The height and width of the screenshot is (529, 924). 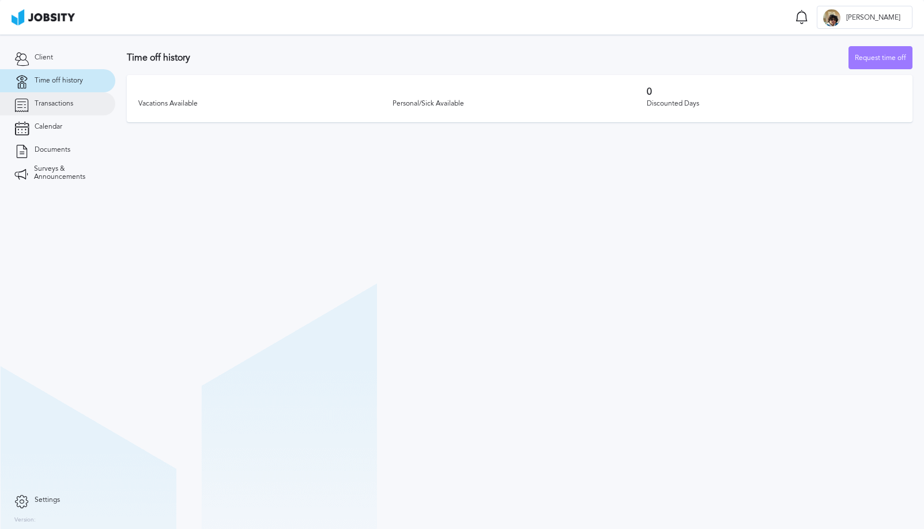 What do you see at coordinates (25, 520) in the screenshot?
I see `label: Version:` at bounding box center [25, 520].